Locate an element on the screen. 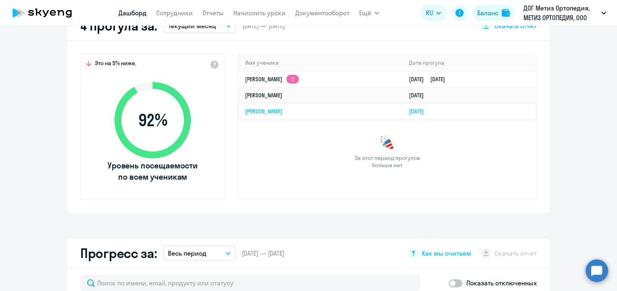 This screenshot has width=617, height=291. a: Начислить уроки is located at coordinates (259, 13).